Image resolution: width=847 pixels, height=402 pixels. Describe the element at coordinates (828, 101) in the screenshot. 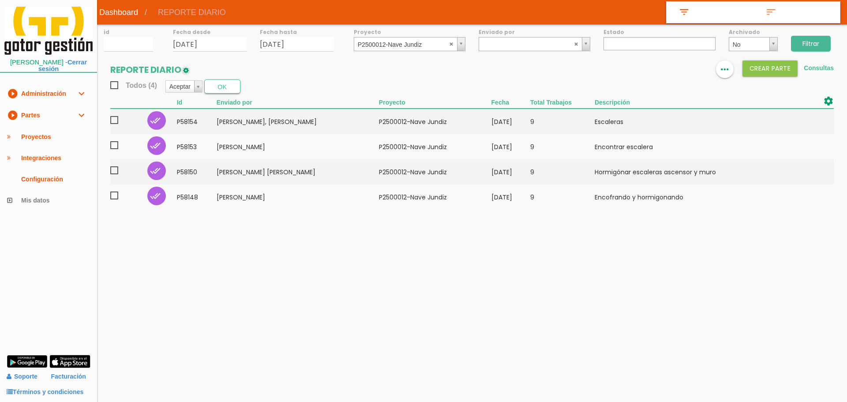

I see `i: settings` at that location.